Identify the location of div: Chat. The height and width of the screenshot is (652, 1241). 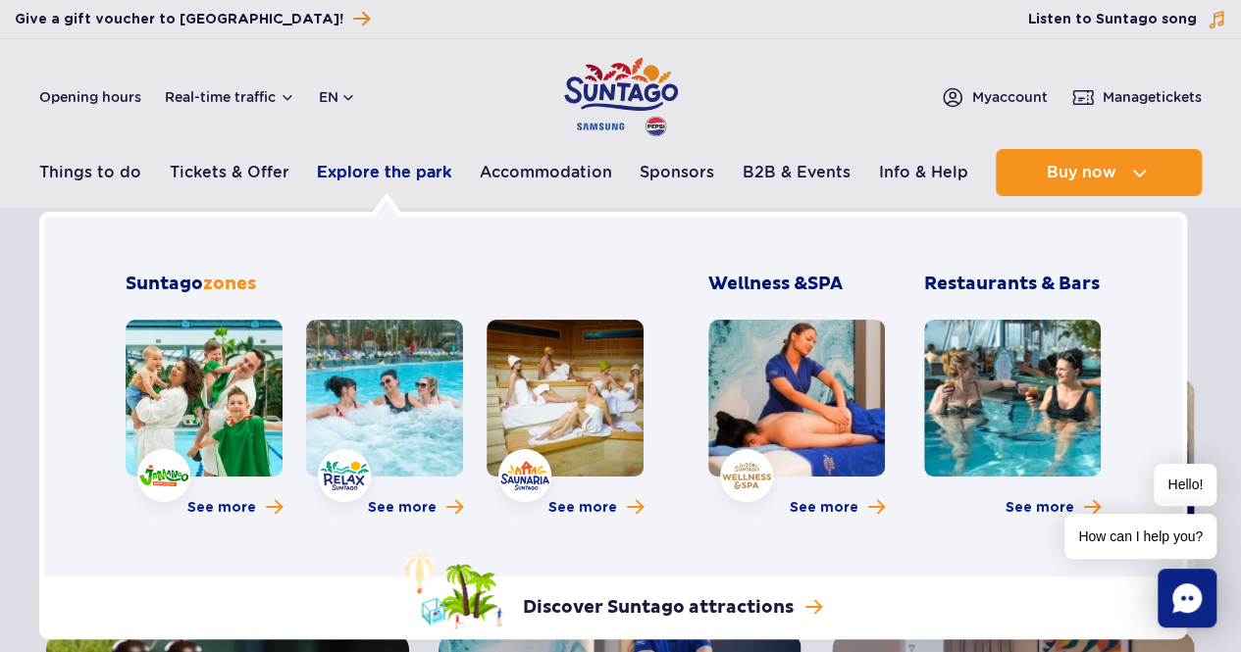
(1187, 598).